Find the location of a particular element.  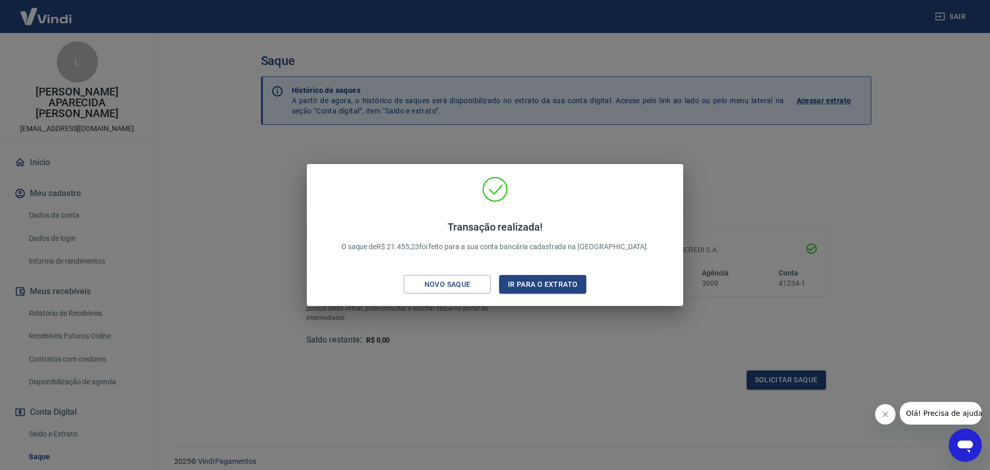

button: Novo saque is located at coordinates (447, 284).